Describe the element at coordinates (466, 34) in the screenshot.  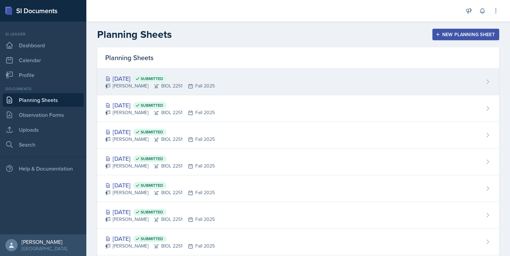
I see `button: New Planning Sheet` at that location.